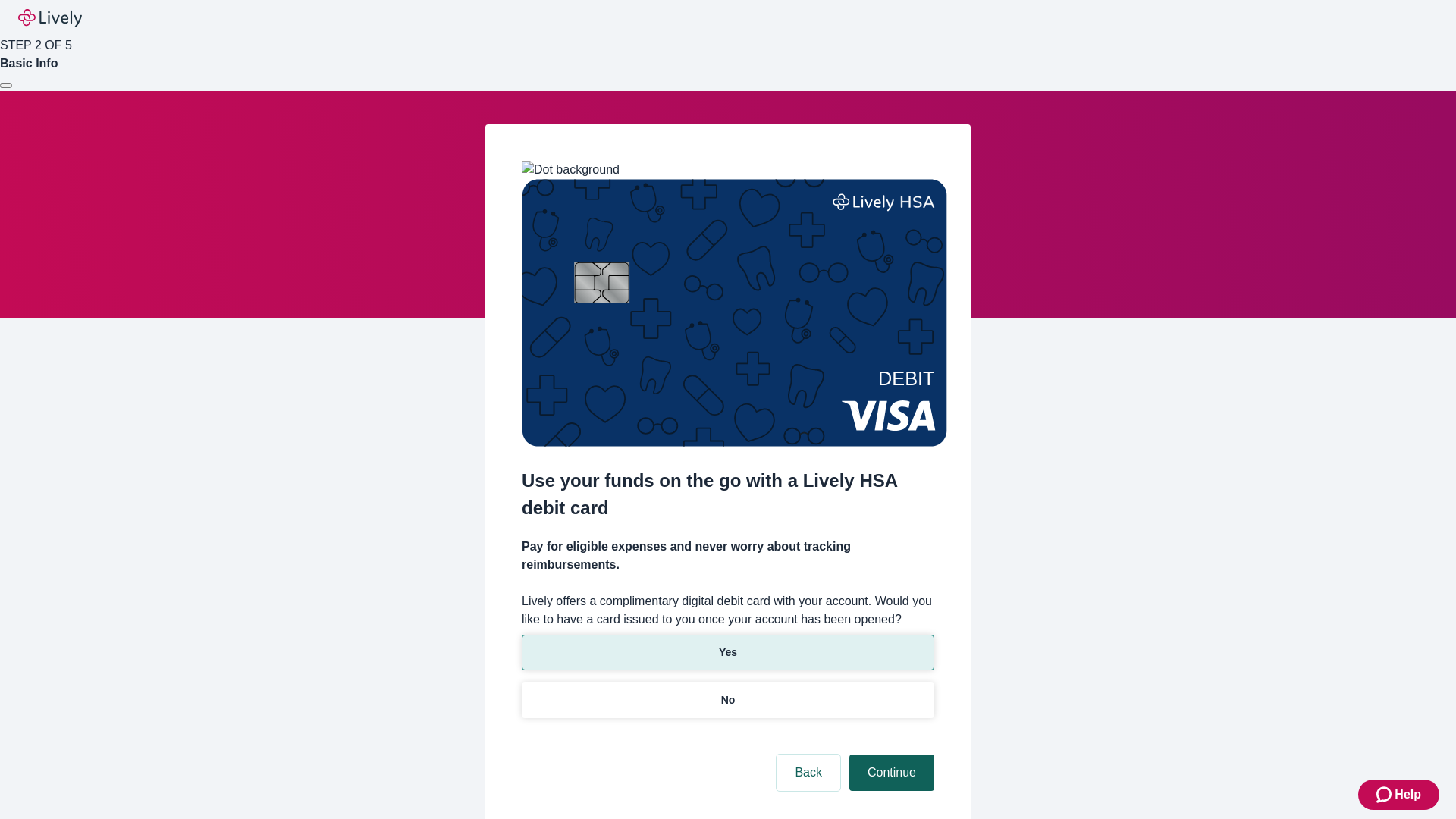 The height and width of the screenshot is (819, 1456). What do you see at coordinates (808, 772) in the screenshot?
I see `button: Back` at bounding box center [808, 772].